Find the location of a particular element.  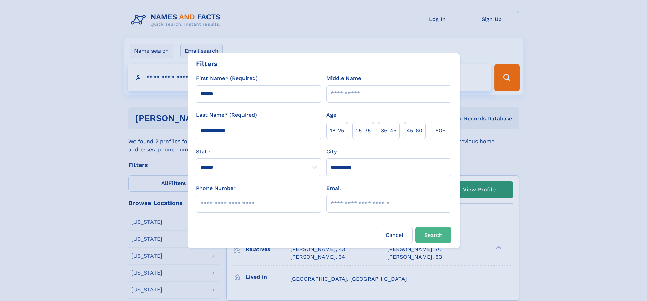

span: 45‑60 is located at coordinates (414, 131).